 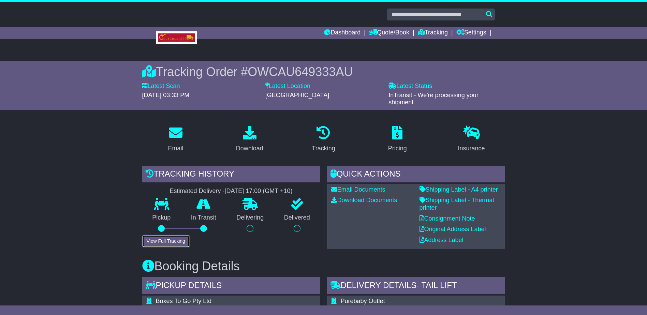 What do you see at coordinates (324, 148) in the screenshot?
I see `div: Tracking` at bounding box center [324, 148].